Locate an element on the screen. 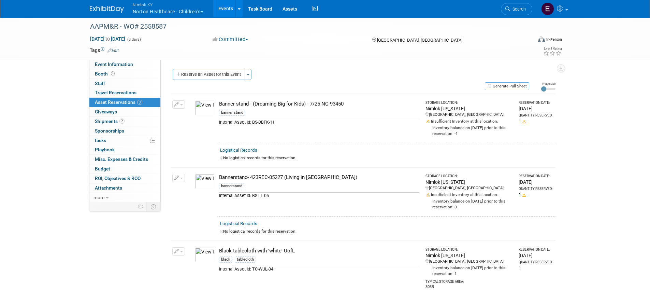 The image size is (650, 290). div: 303B is located at coordinates (469, 286).